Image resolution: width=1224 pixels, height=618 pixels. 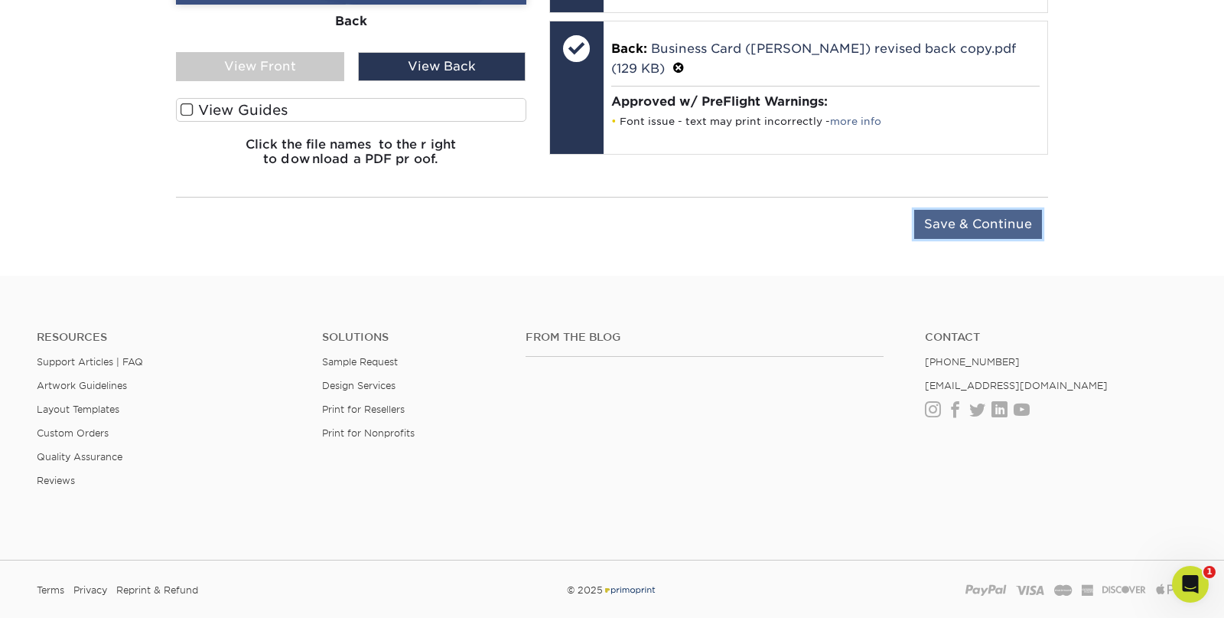 What do you see at coordinates (168, 337) in the screenshot?
I see `h4: Resources` at bounding box center [168, 337].